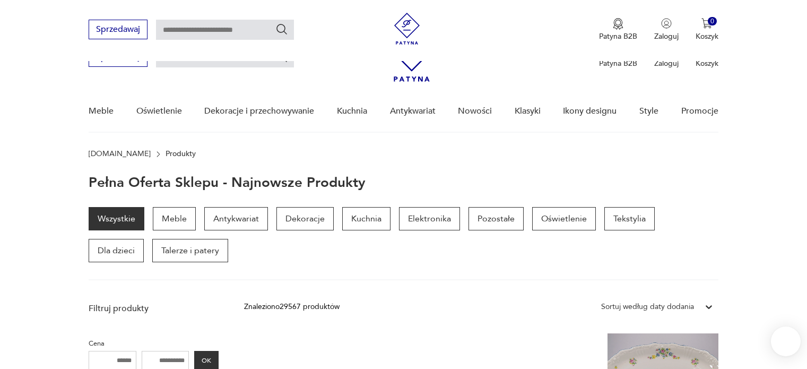  Describe the element at coordinates (153, 343) in the screenshot. I see `p: Cena` at that location.